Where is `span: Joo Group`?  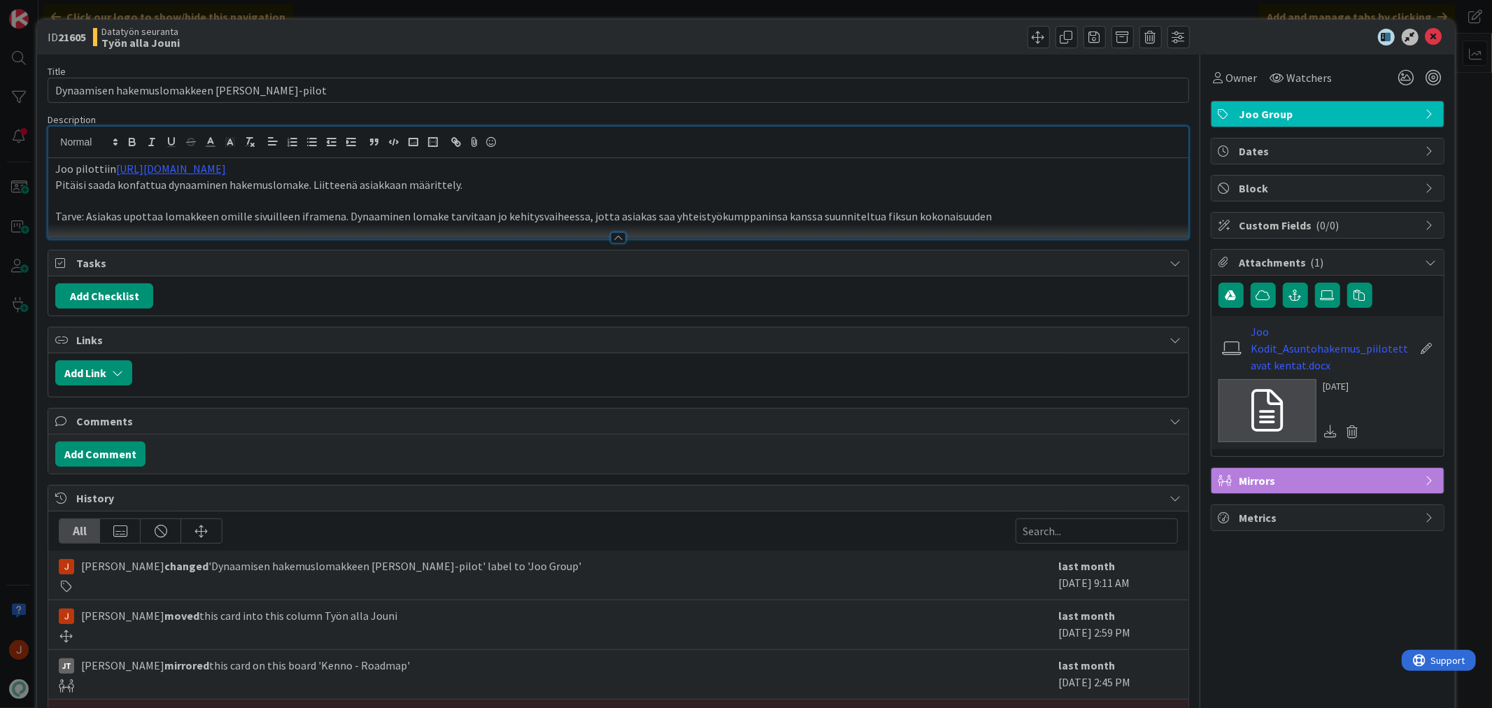
span: Joo Group is located at coordinates (1329, 114).